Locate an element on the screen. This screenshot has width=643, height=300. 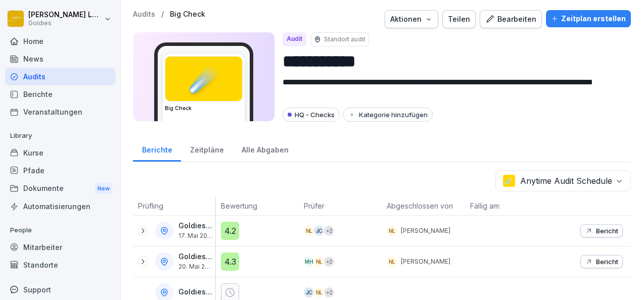
a: Standorte is located at coordinates (60, 265).